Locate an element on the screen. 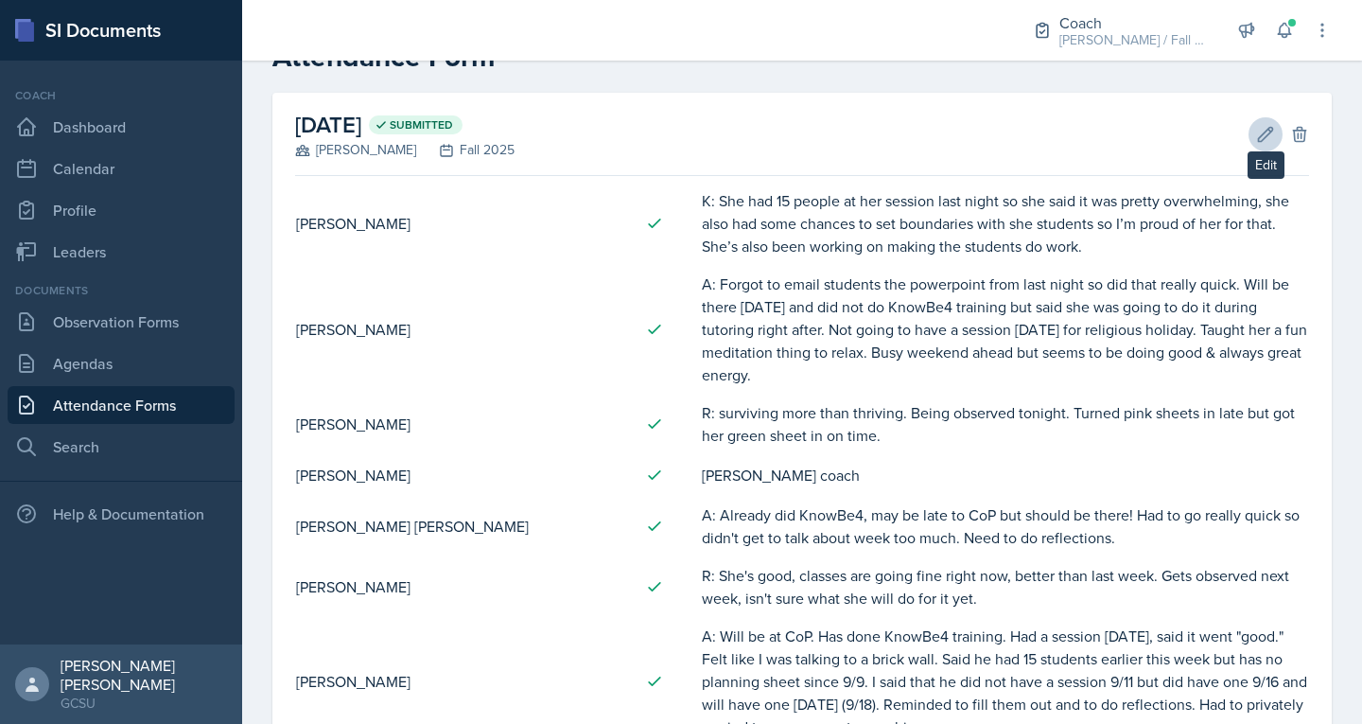 The image size is (1362, 724). a: Profile is located at coordinates (121, 210).